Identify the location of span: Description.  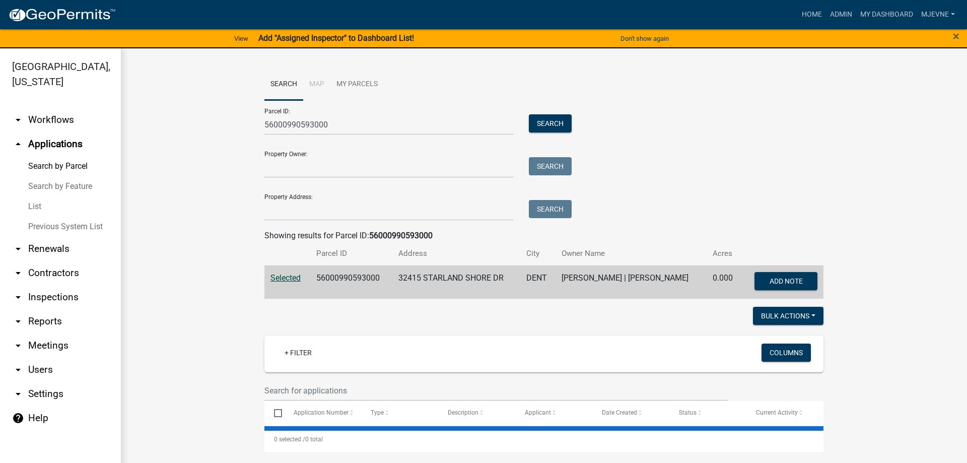
(463, 413).